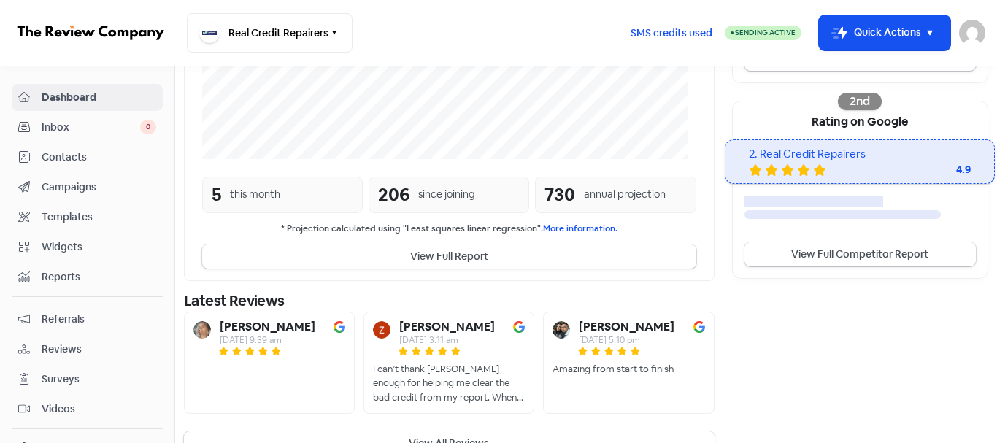  Describe the element at coordinates (99, 217) in the screenshot. I see `span: Templates` at that location.